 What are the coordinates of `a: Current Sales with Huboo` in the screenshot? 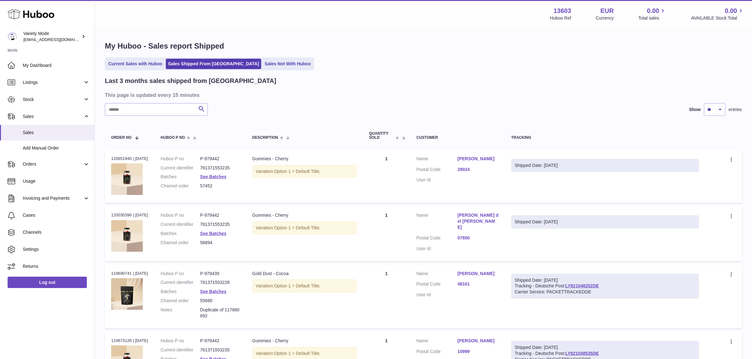 It's located at (135, 64).